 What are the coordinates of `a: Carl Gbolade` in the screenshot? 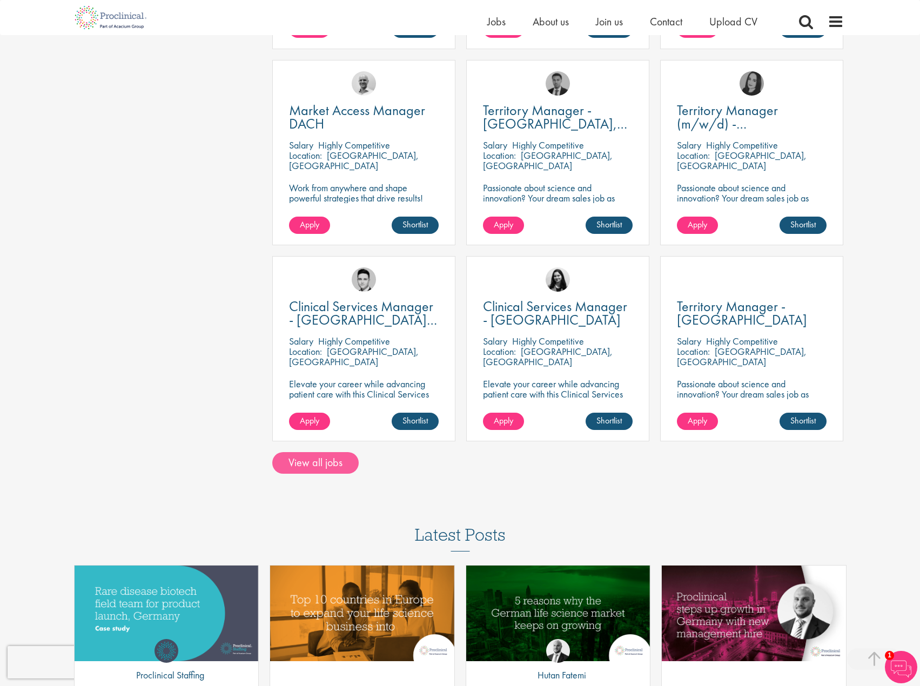 It's located at (558, 83).